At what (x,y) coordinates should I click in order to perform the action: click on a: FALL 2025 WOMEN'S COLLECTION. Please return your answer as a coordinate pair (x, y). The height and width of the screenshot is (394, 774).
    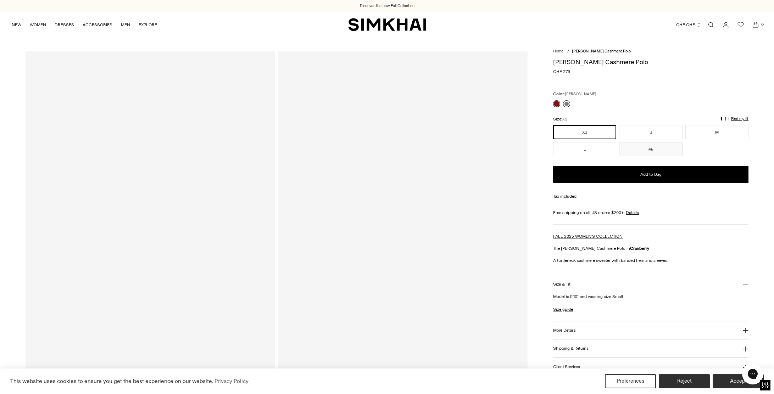
    Looking at the image, I should click on (588, 236).